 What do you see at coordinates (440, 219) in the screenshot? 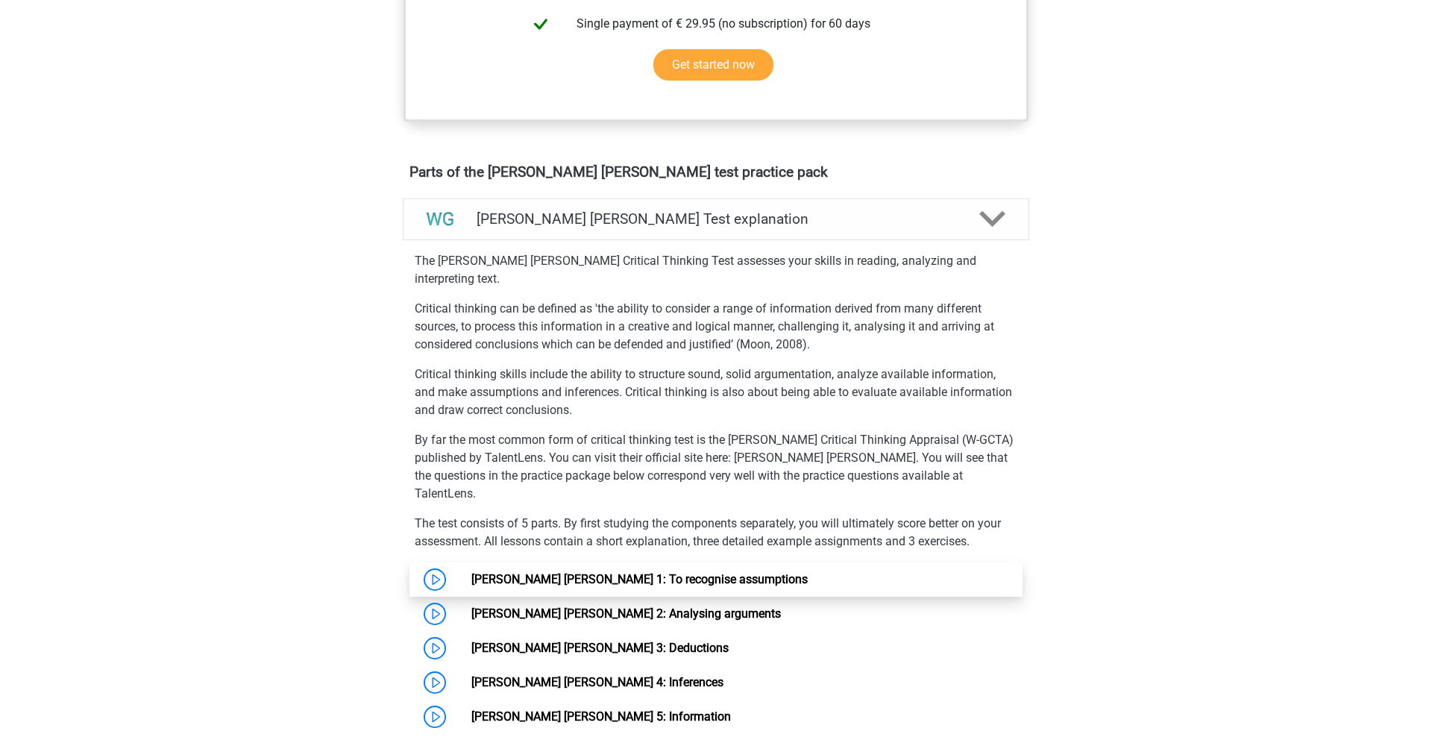
I see `img: watson glaser test explanations` at bounding box center [440, 219].